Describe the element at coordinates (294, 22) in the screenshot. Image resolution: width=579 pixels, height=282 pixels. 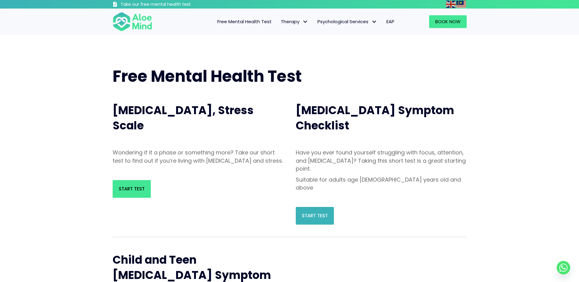
I see `a: TherapyTherapy: submenu` at that location.